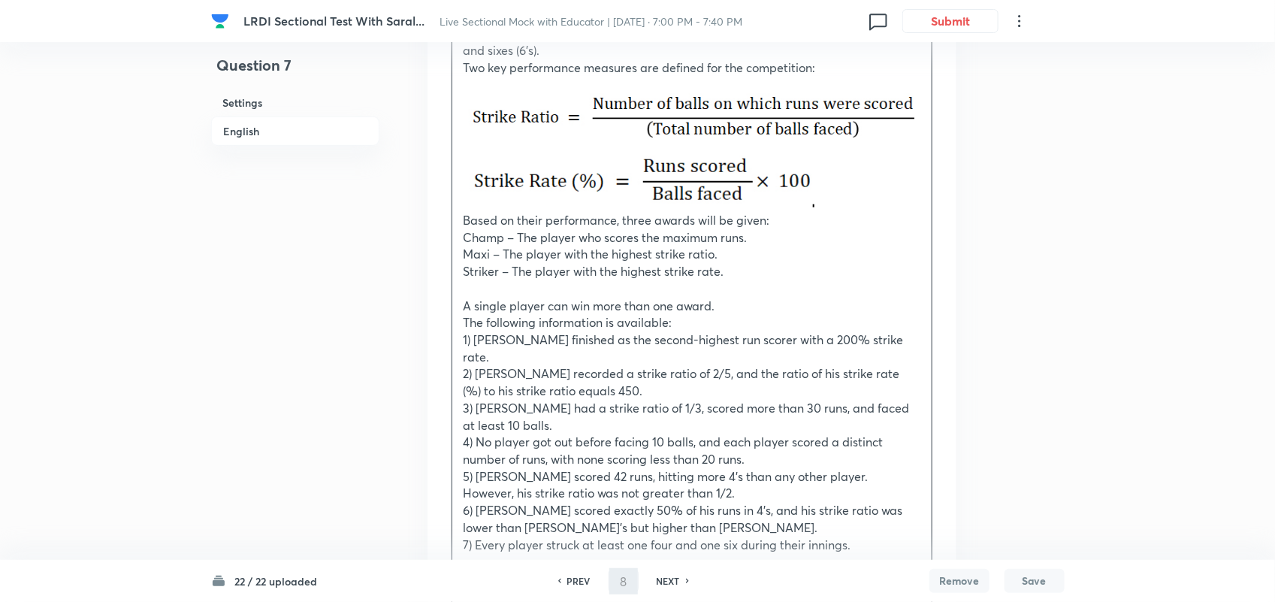  What do you see at coordinates (692, 254) in the screenshot?
I see `p: Maxi – The player with the highest strike ratio.` at bounding box center [692, 254].